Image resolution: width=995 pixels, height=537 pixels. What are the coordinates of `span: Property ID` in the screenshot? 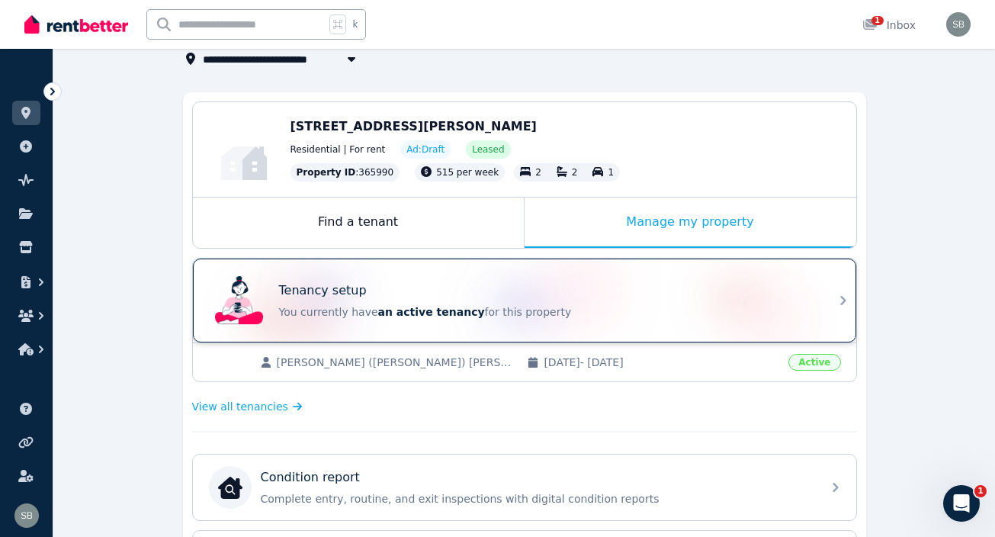 It's located at (326, 172).